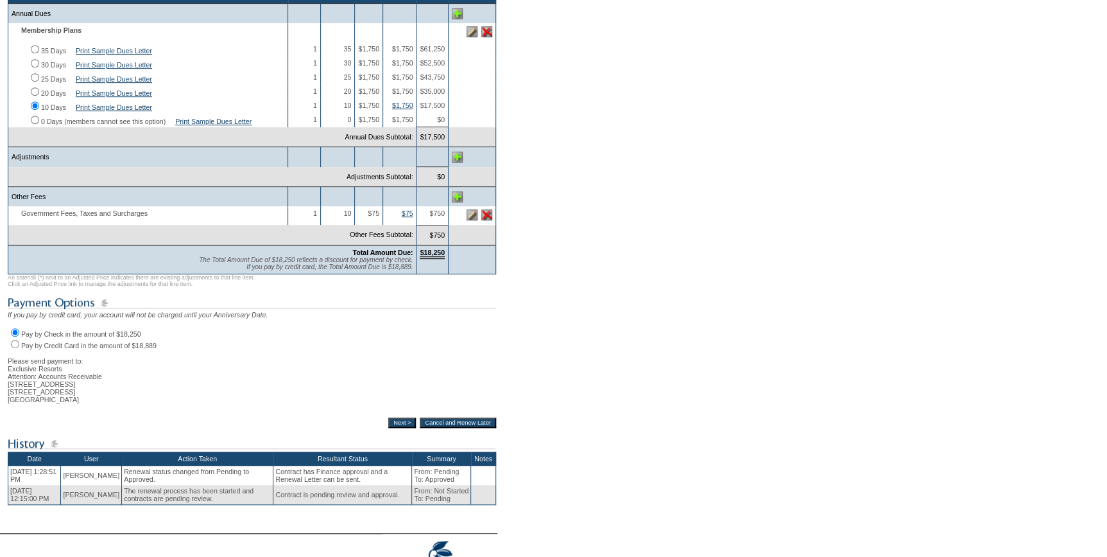 This screenshot has height=557, width=1107. What do you see at coordinates (348, 77) in the screenshot?
I see `span: 25` at bounding box center [348, 77].